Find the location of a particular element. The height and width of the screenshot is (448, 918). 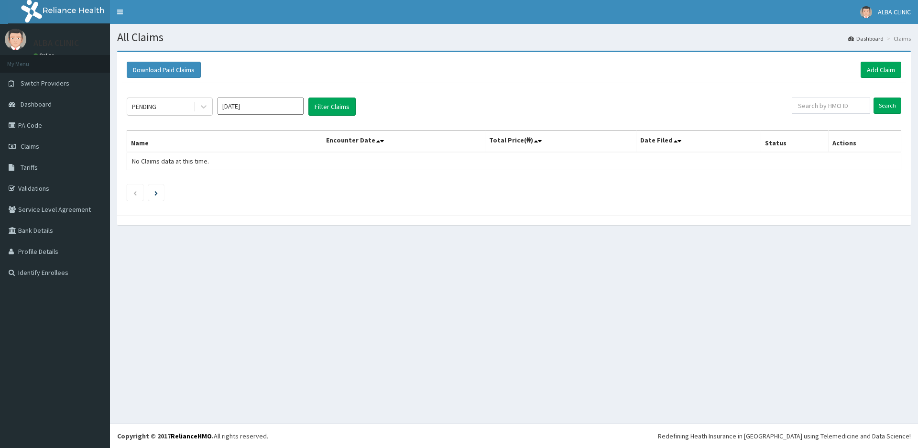

div: PENDING is located at coordinates (144, 107).